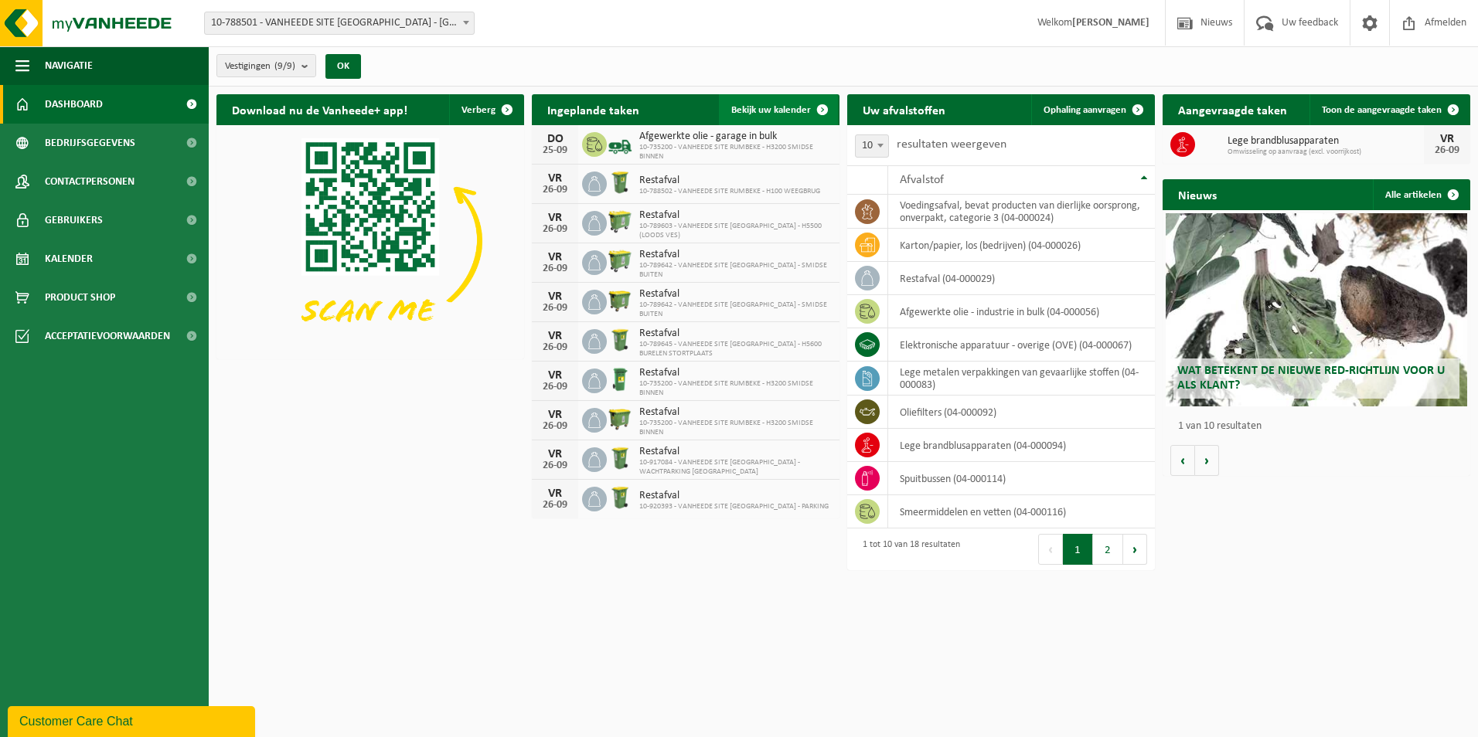 The image size is (1478, 737). I want to click on span: Toon de aangevraagde taken, so click(1381, 110).